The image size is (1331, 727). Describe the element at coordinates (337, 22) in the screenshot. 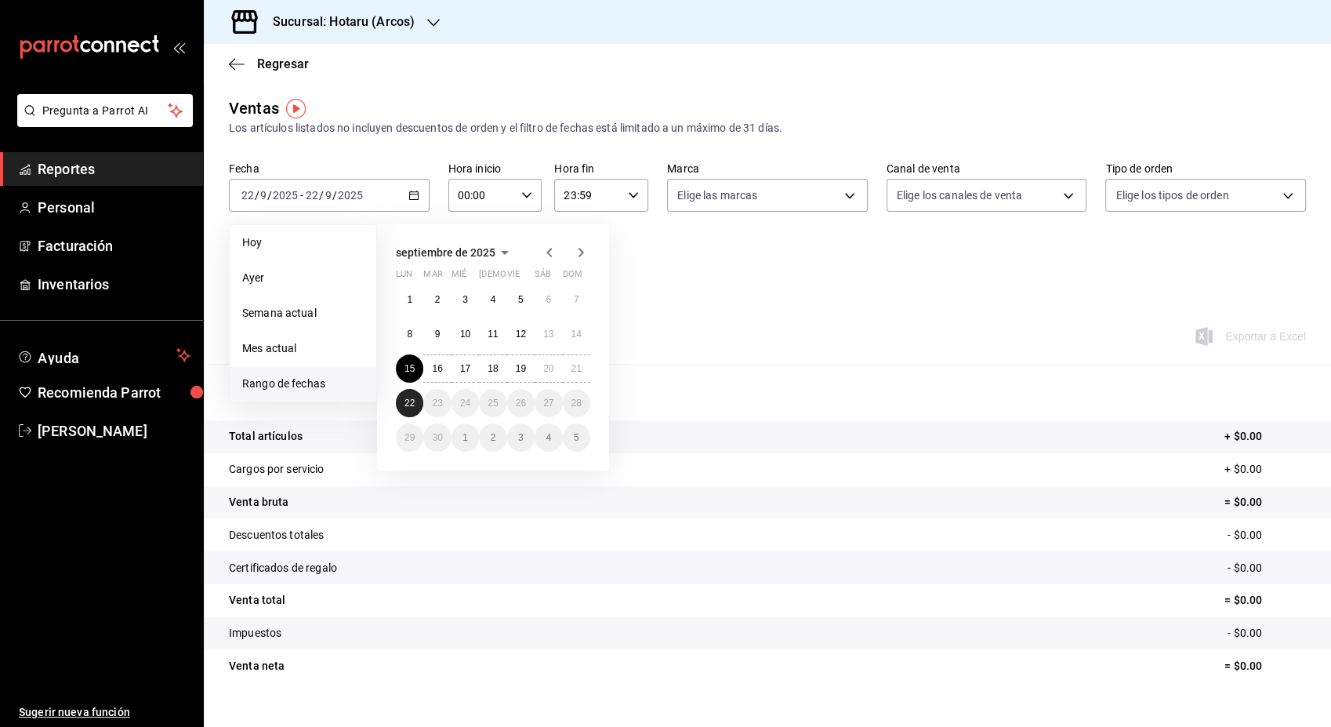

I see `h3: Sucursal: Hotaru (Arcos)` at that location.